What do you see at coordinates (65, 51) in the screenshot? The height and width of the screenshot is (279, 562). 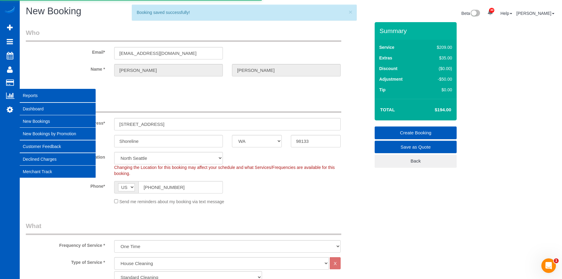 I see `label: Email*` at bounding box center [65, 51].